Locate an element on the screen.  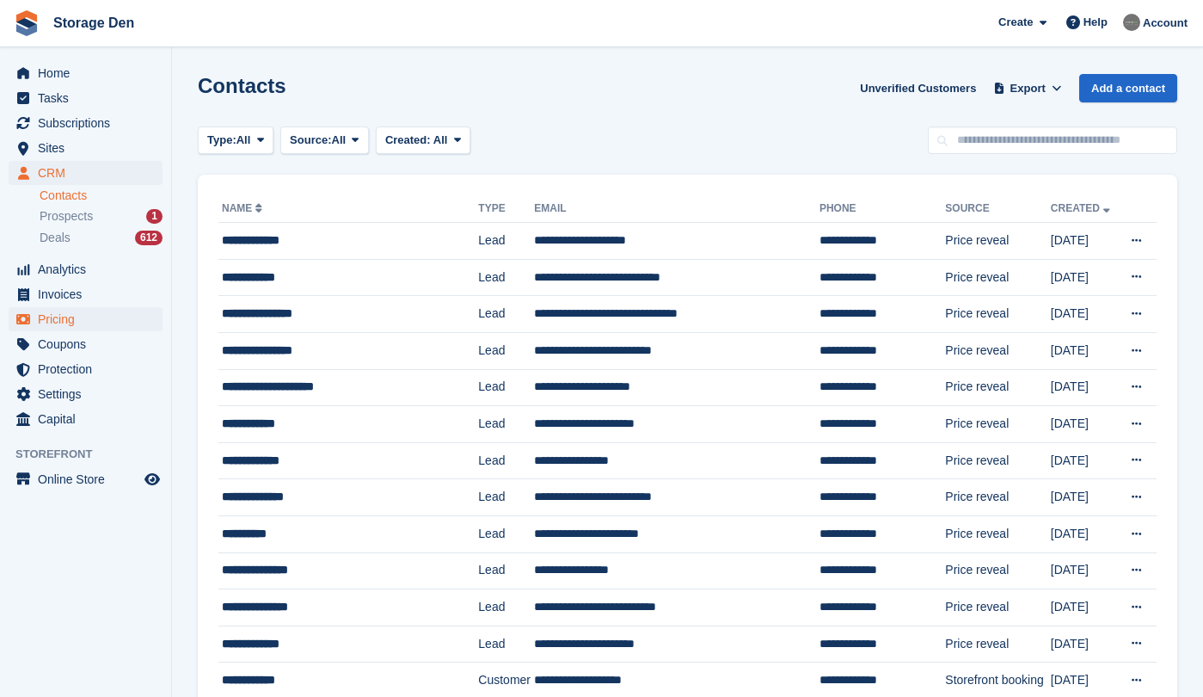
span: Tasks is located at coordinates (89, 98).